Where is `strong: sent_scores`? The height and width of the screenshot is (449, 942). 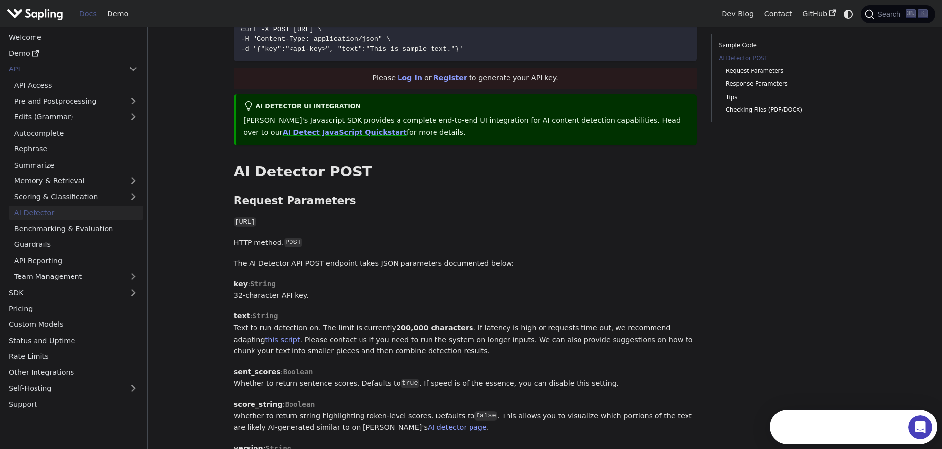
strong: sent_scores is located at coordinates (257, 372).